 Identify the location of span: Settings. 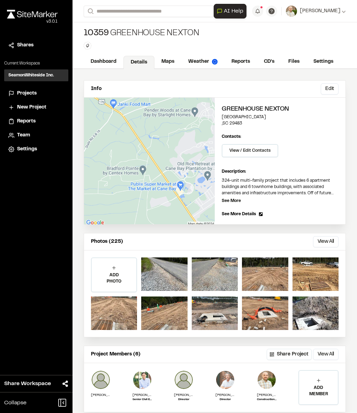
(27, 149).